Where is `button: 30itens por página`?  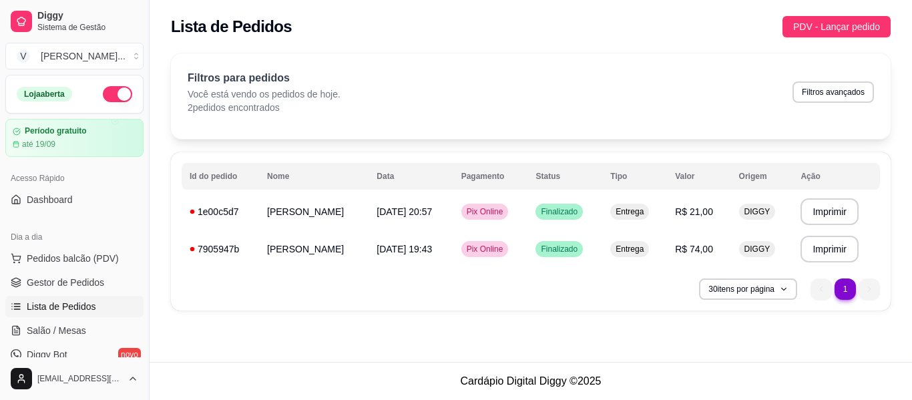 button: 30itens por página is located at coordinates (748, 289).